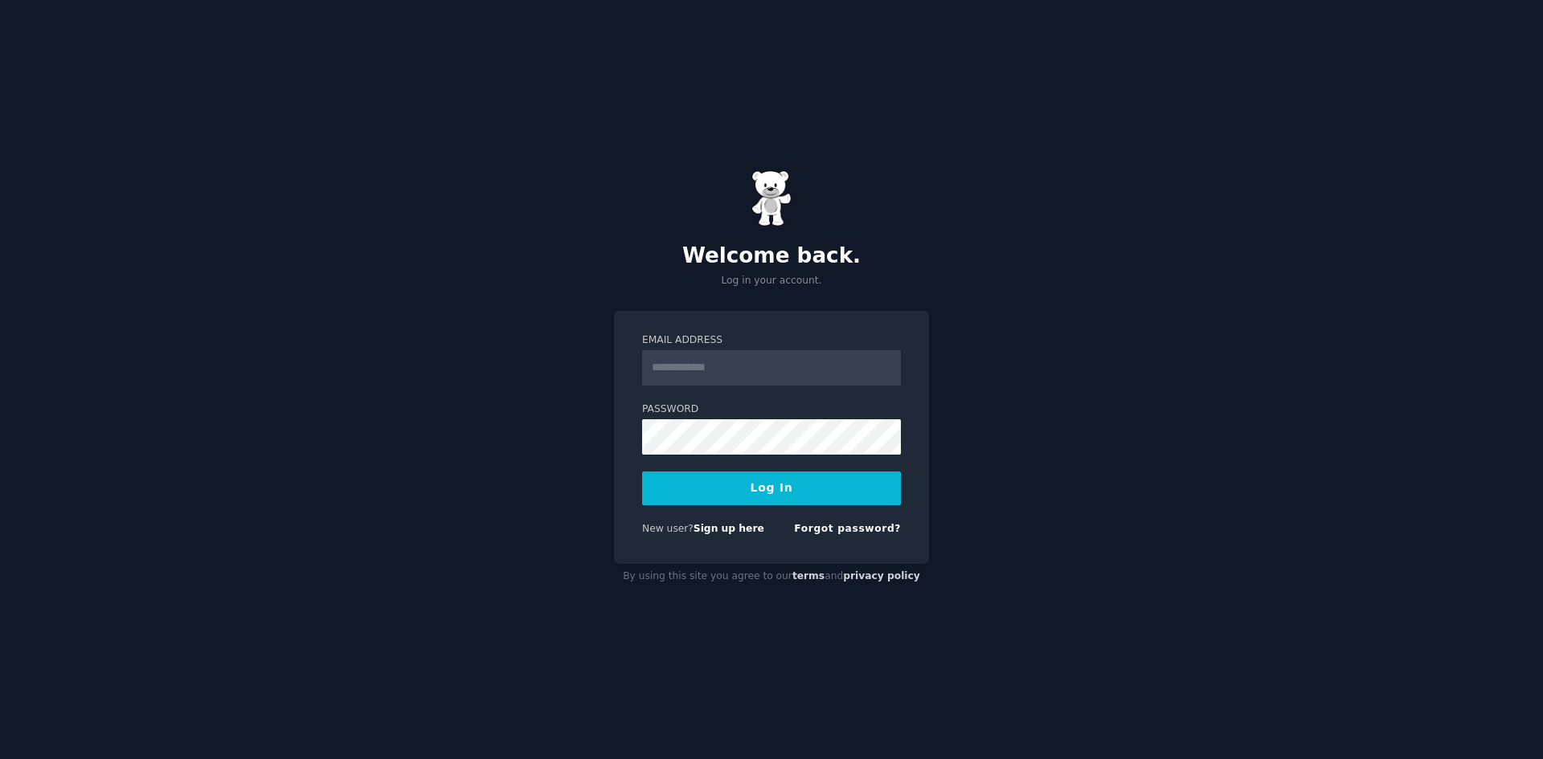 The height and width of the screenshot is (759, 1543). What do you see at coordinates (771, 410) in the screenshot?
I see `label: Password` at bounding box center [771, 410].